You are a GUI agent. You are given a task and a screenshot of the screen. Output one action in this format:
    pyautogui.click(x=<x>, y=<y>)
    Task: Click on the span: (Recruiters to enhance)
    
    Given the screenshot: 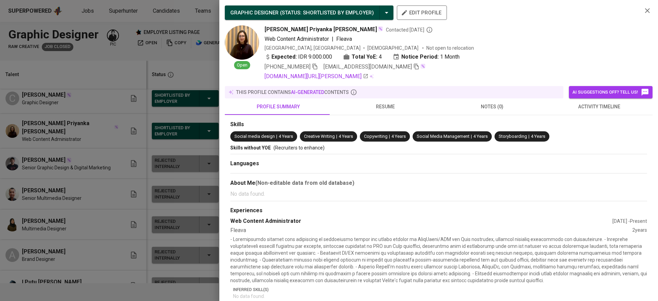 What is the action you would take?
    pyautogui.click(x=299, y=148)
    